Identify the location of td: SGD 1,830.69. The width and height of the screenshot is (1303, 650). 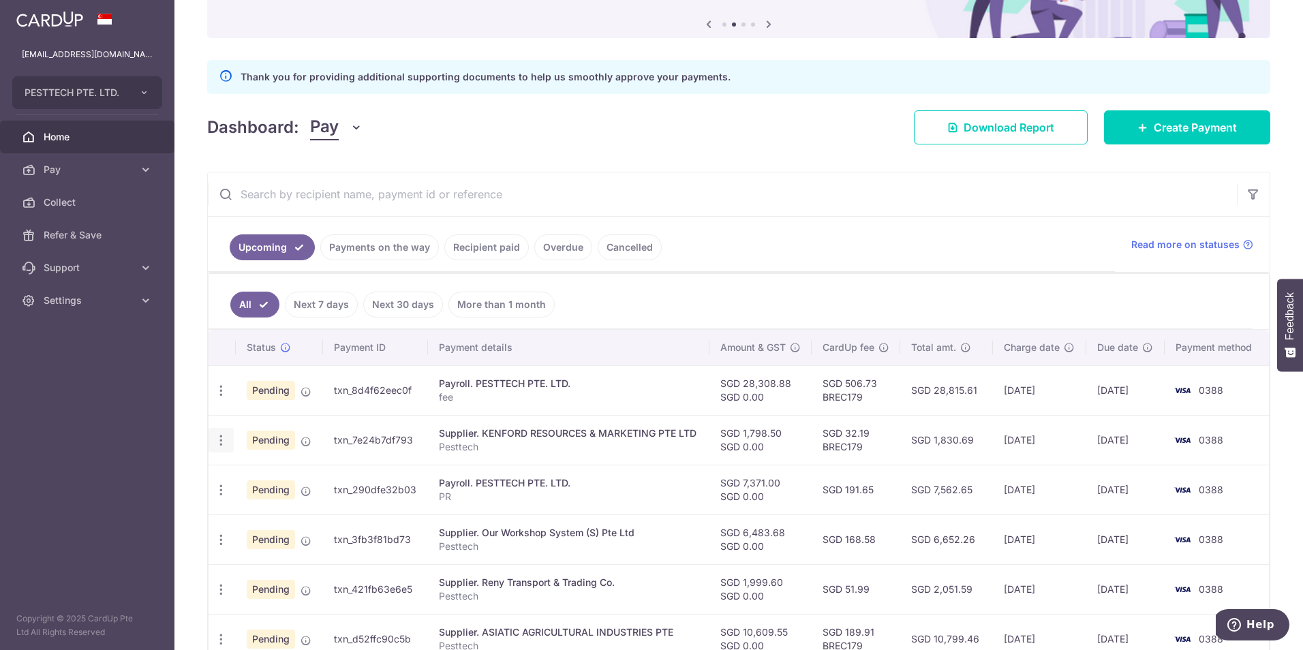
(946, 439).